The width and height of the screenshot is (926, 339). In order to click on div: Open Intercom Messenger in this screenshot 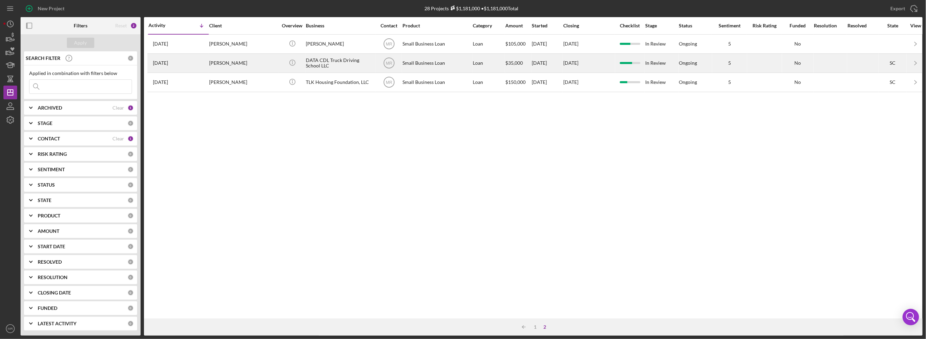, I will do `click(911, 317)`.